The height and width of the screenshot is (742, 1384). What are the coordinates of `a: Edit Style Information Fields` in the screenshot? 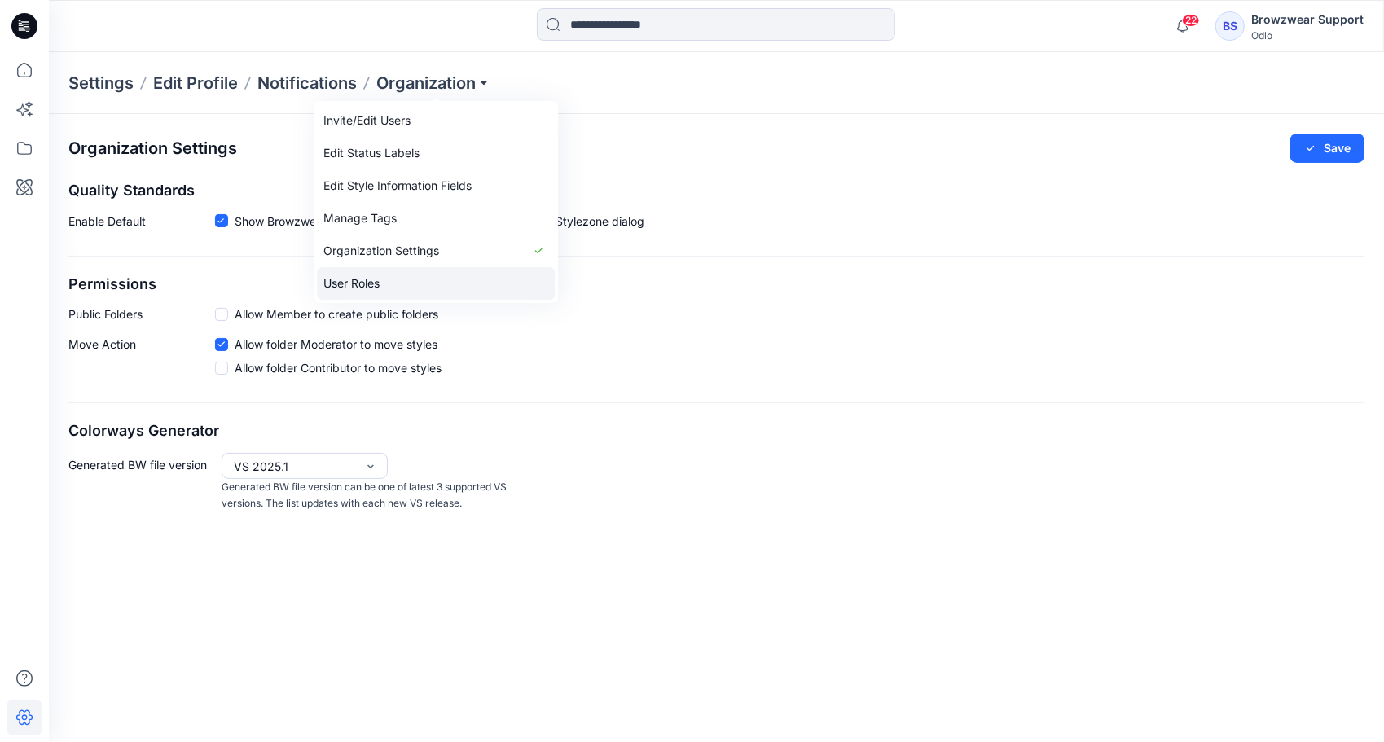 It's located at (436, 186).